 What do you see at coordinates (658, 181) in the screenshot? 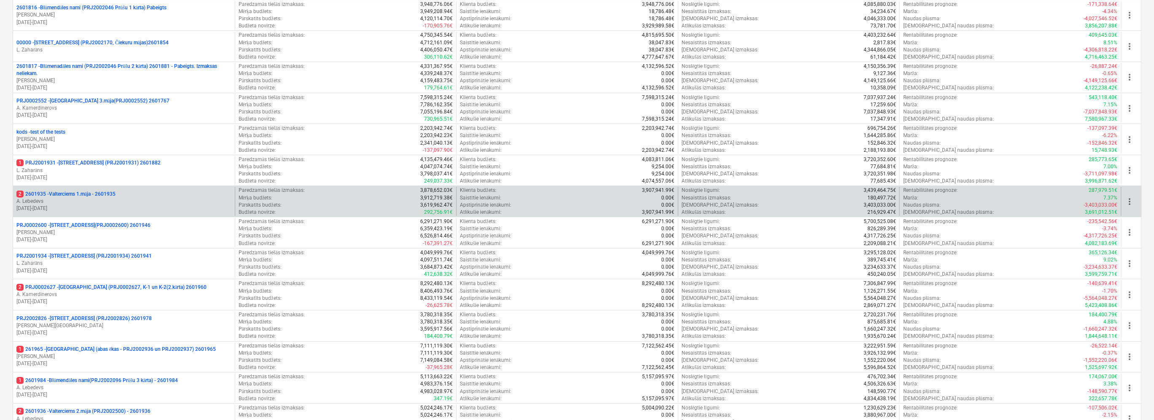
I see `p: 4,074,557.06€` at bounding box center [658, 181].